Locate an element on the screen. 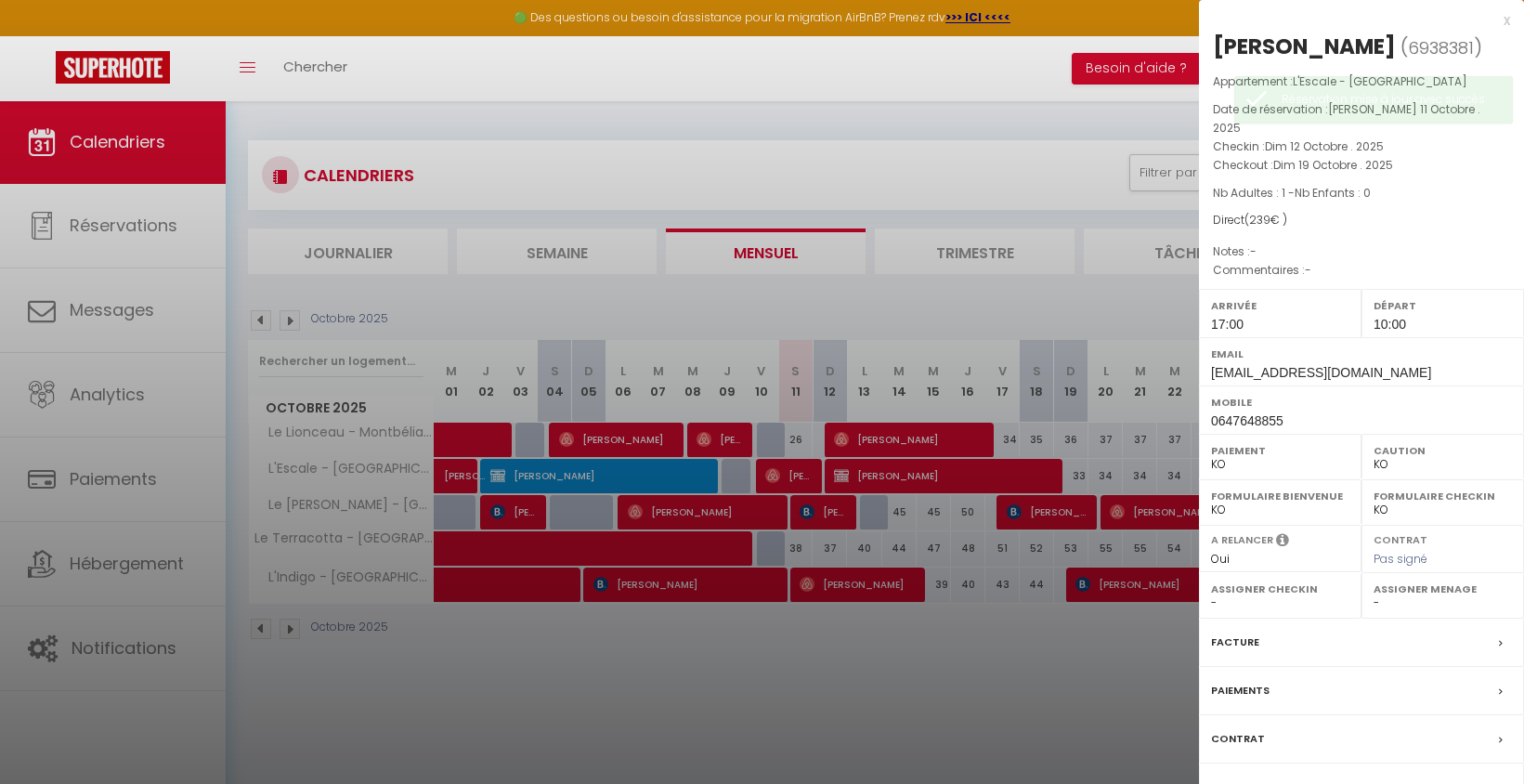  div: x is located at coordinates (1354, 21).